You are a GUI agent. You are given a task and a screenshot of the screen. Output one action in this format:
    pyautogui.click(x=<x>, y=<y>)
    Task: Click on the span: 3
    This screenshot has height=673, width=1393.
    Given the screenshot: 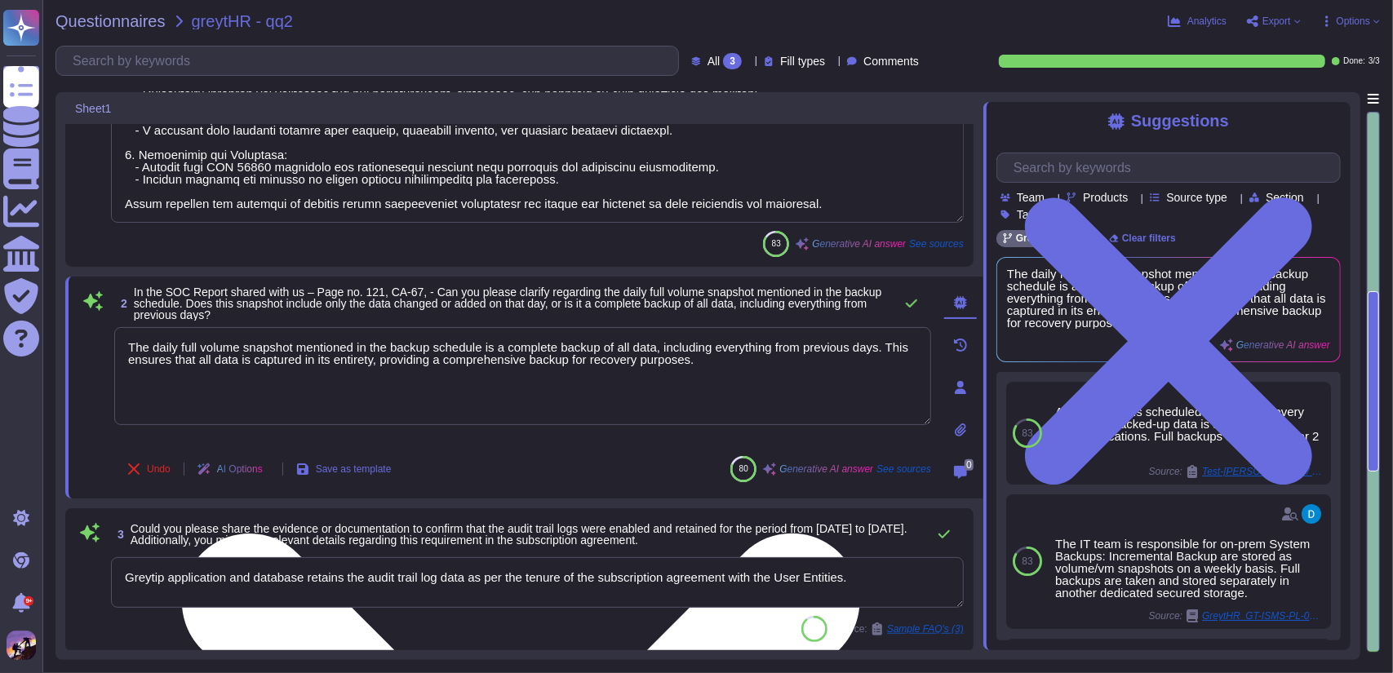 What is the action you would take?
    pyautogui.click(x=118, y=535)
    